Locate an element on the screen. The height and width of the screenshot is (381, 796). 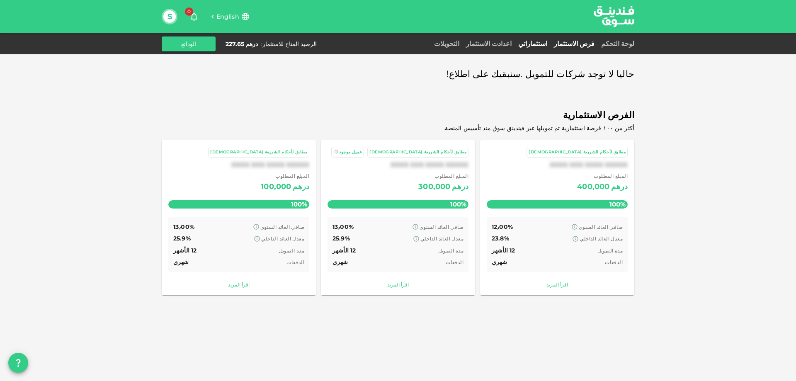
div: 300,000 is located at coordinates (434, 187).